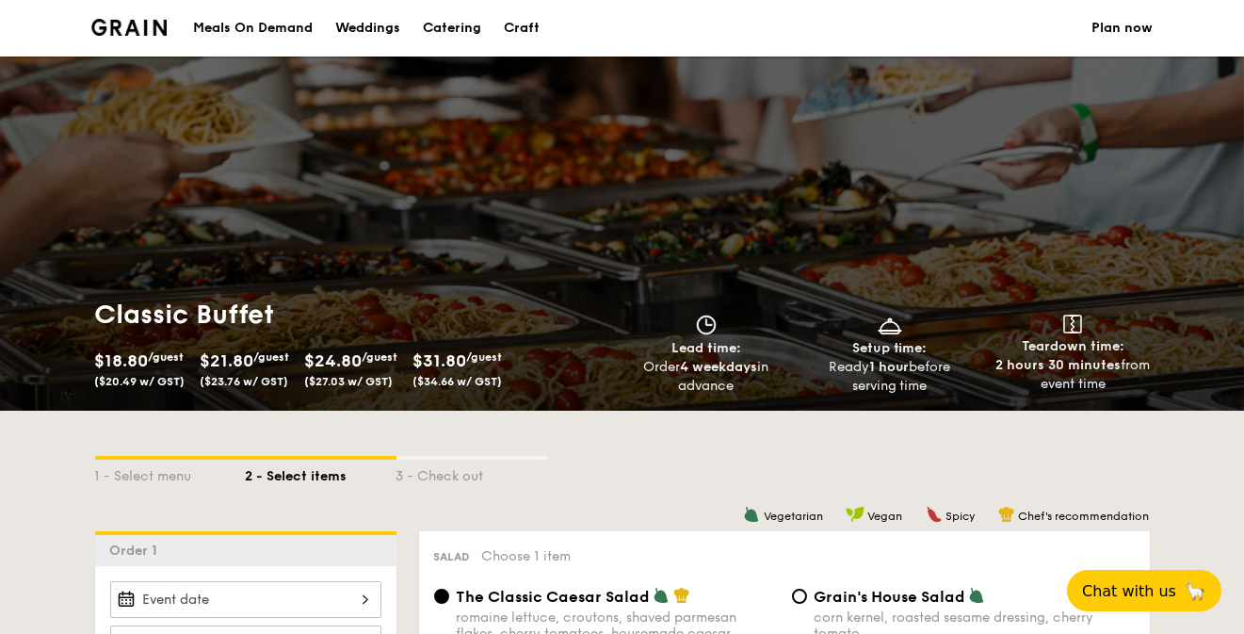 Image resolution: width=1244 pixels, height=634 pixels. What do you see at coordinates (472, 473) in the screenshot?
I see `div: 3 - Check out` at bounding box center [472, 473].